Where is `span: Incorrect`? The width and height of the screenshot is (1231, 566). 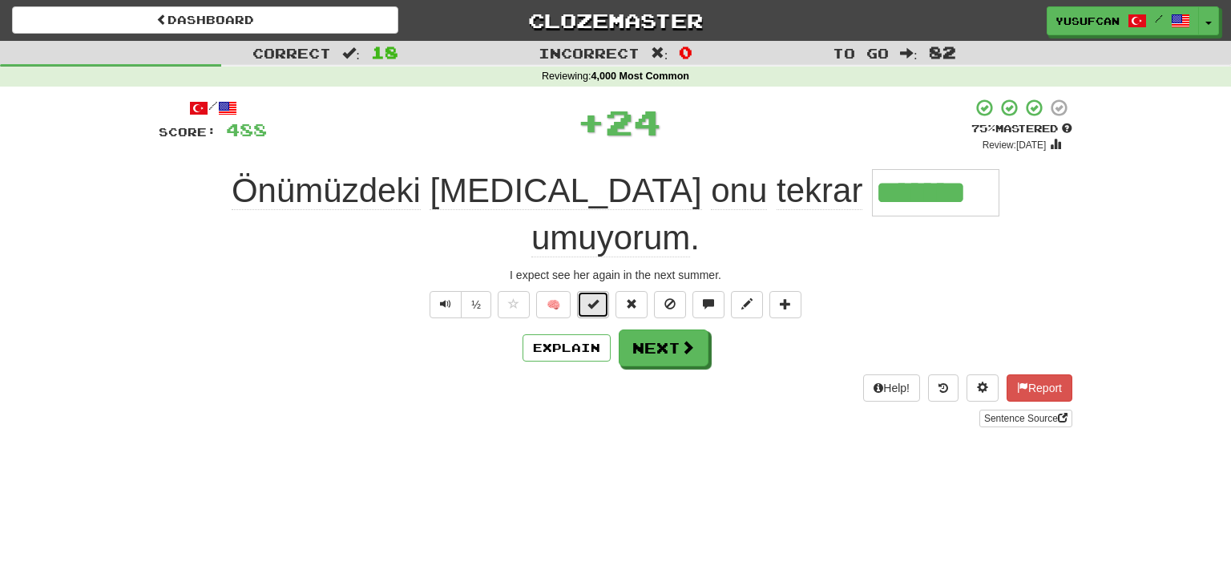 span: Incorrect is located at coordinates (589, 53).